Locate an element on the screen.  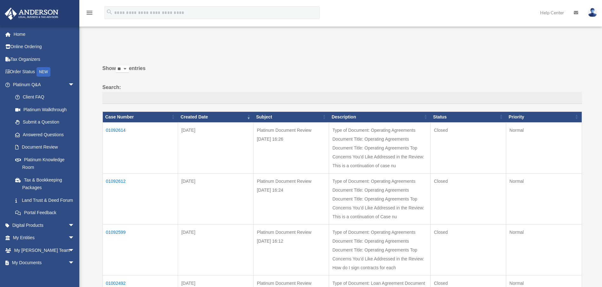
a: My Documentsarrow_drop_down is located at coordinates (44, 263).